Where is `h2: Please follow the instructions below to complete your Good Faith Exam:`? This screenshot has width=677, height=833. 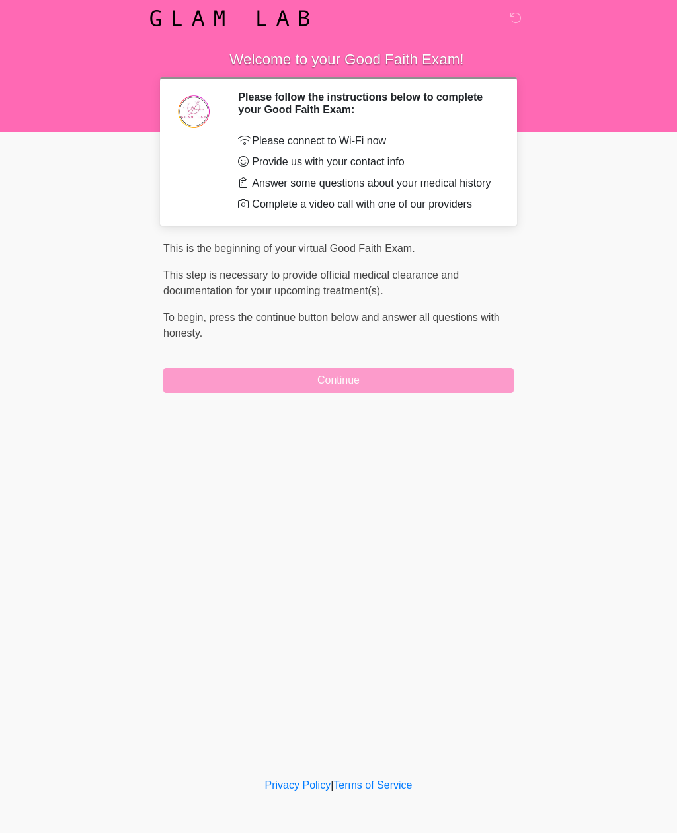
h2: Please follow the instructions below to complete your Good Faith Exam: is located at coordinates (366, 103).